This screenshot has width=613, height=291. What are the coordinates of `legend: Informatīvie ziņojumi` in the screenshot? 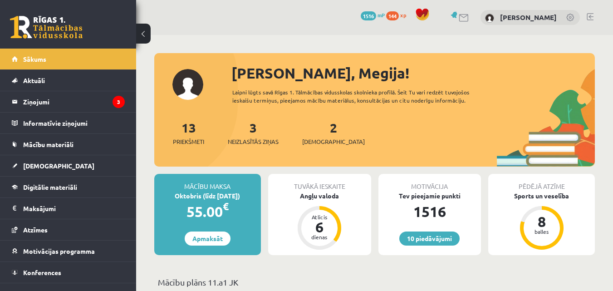 It's located at (74, 123).